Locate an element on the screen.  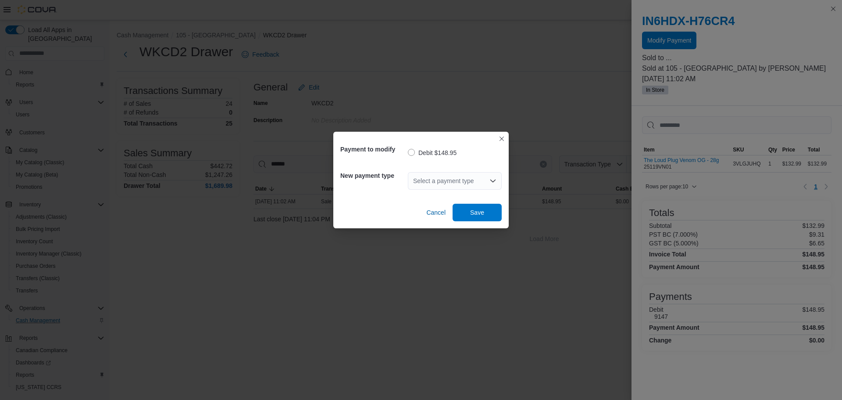
input: Accessible screen reader label is located at coordinates (414, 181).